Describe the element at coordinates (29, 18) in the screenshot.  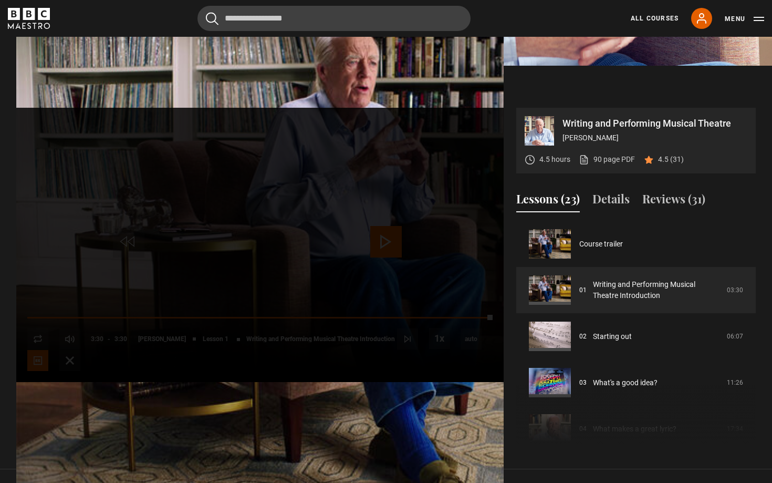
I see `a: BBC Maestro` at that location.